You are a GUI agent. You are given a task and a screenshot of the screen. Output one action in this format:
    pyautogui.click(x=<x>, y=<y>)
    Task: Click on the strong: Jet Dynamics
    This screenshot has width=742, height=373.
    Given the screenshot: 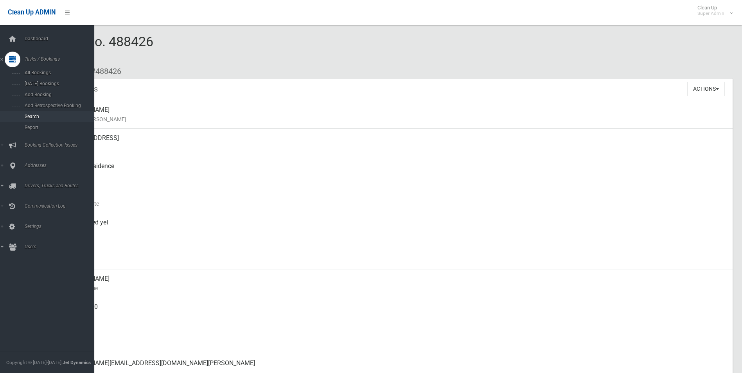 What is the action you would take?
    pyautogui.click(x=77, y=363)
    